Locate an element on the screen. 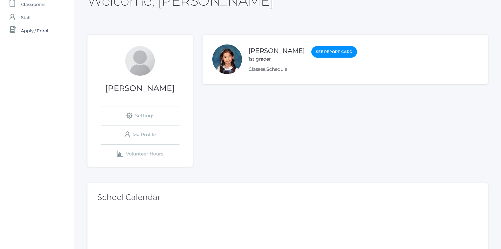  div: 1st grader is located at coordinates (277, 59).